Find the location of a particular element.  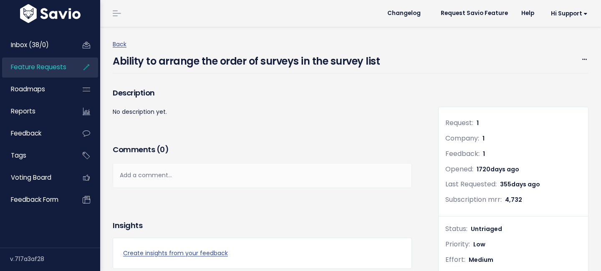

h4: Ability to arrange the order of surveys in the survey list is located at coordinates (246, 59).